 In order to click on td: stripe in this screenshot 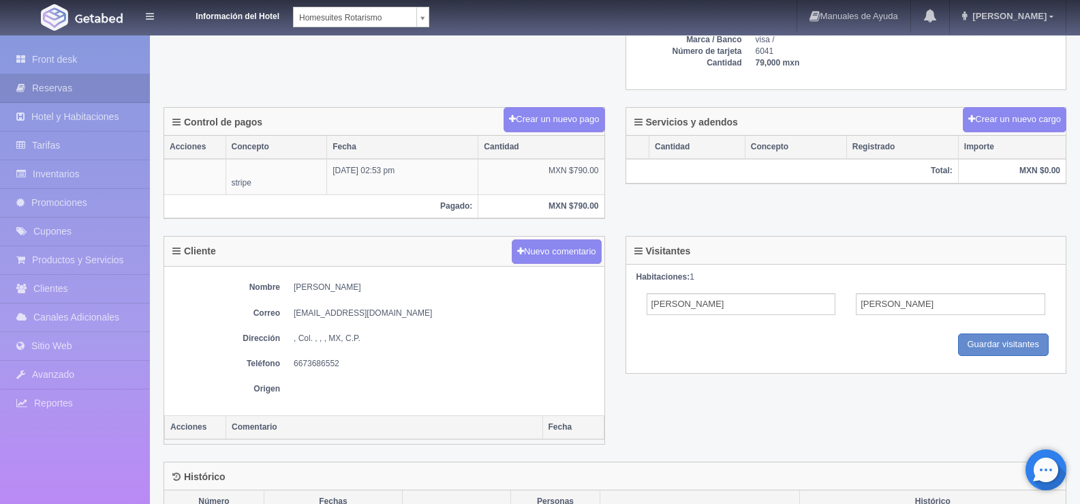, I will do `click(276, 176)`.